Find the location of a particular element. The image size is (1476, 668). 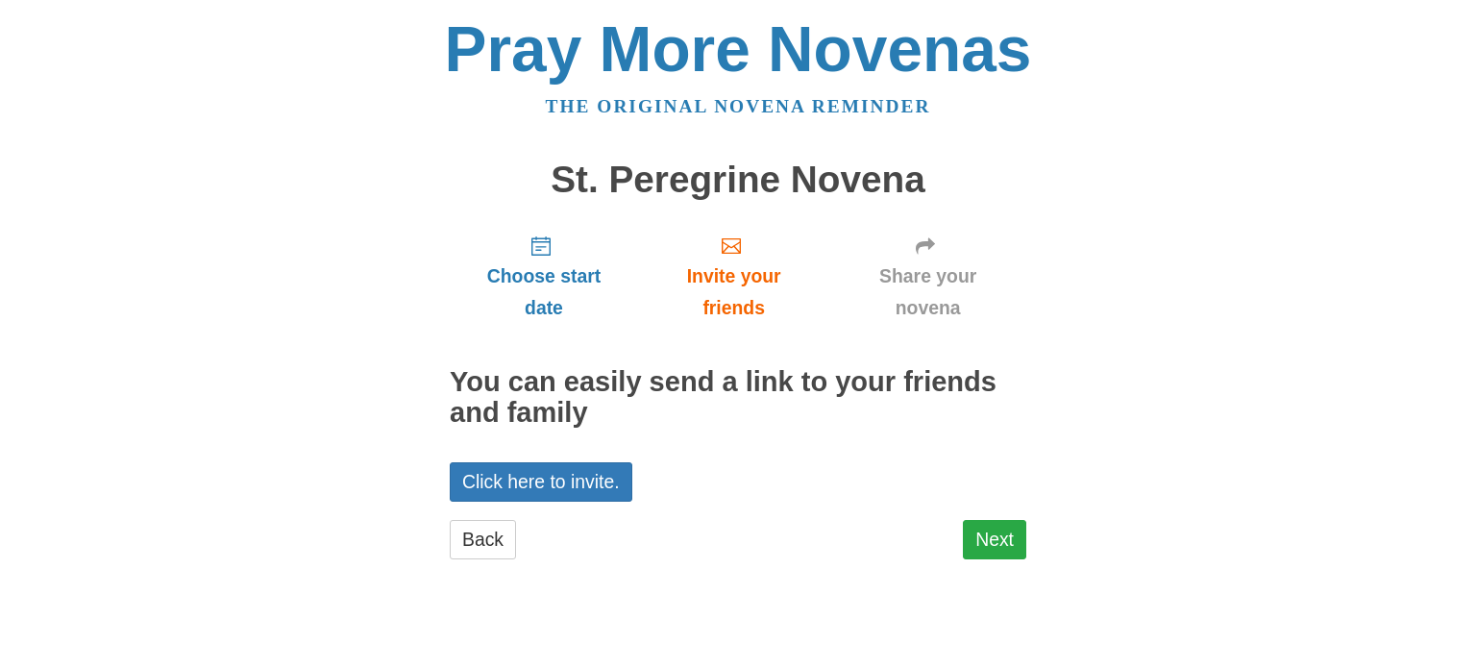

span: Choose start date is located at coordinates (544, 292).